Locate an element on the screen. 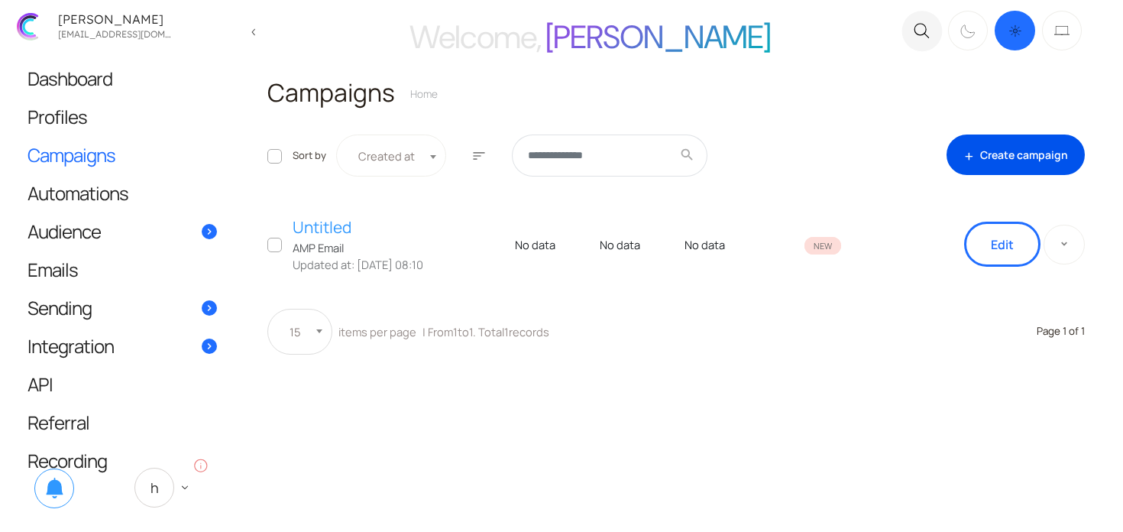 Image resolution: width=1123 pixels, height=532 pixels. span: add is located at coordinates (968, 157).